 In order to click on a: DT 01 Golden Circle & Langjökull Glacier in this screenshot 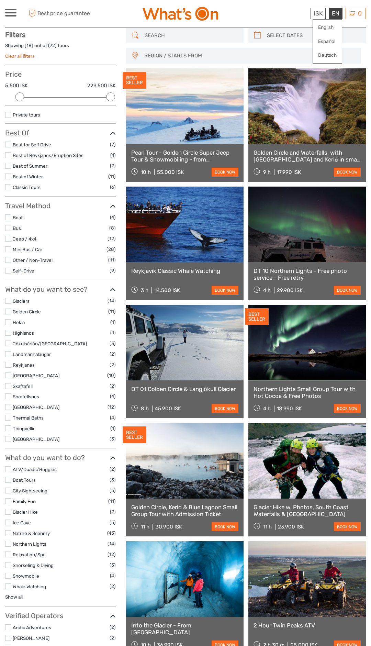, I will do `click(185, 389)`.